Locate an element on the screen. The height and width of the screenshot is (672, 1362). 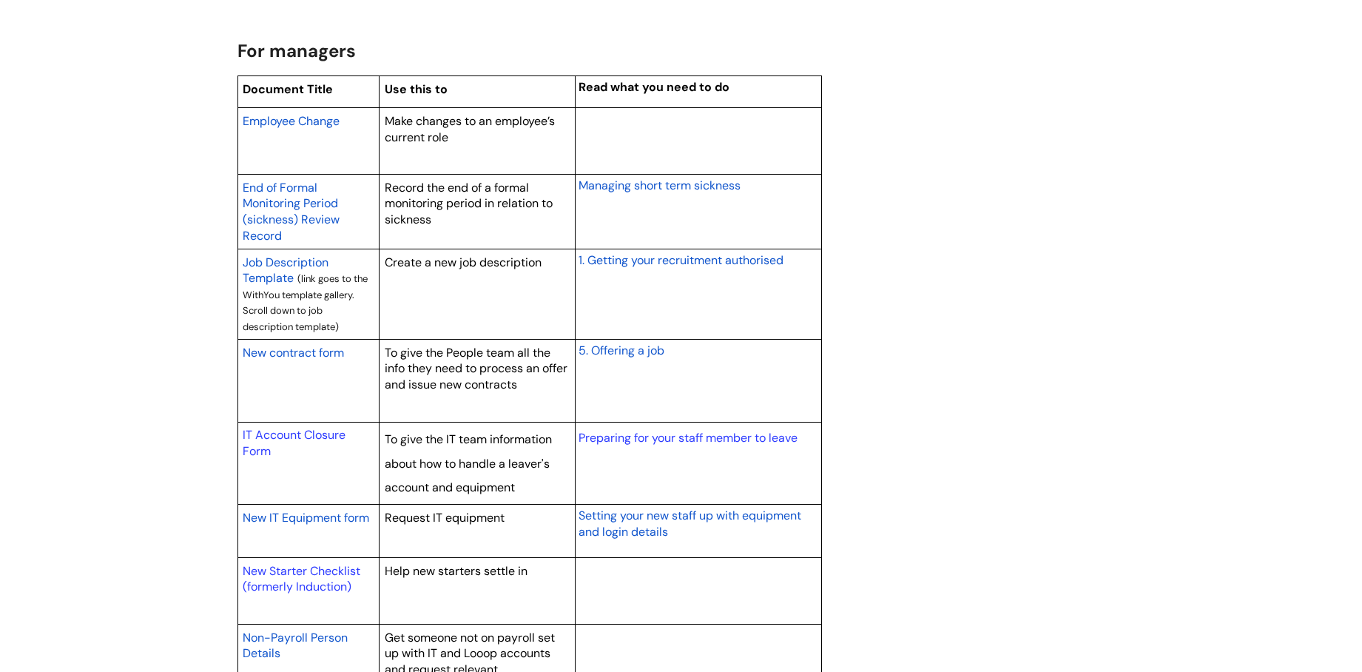
a: 5. Offering a job is located at coordinates (621, 350).